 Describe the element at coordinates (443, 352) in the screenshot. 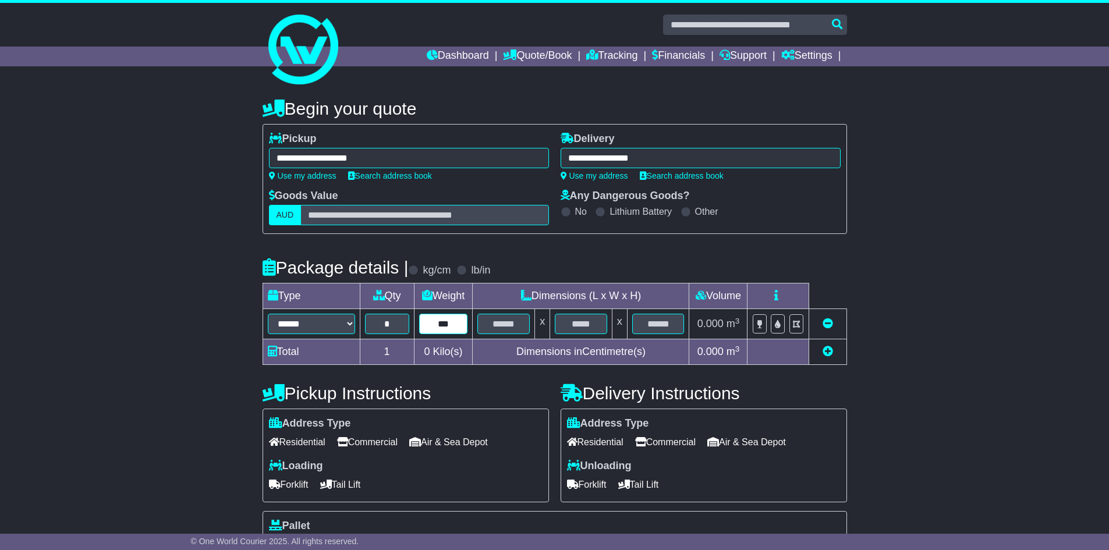

I see `td: Kilo(s)` at that location.